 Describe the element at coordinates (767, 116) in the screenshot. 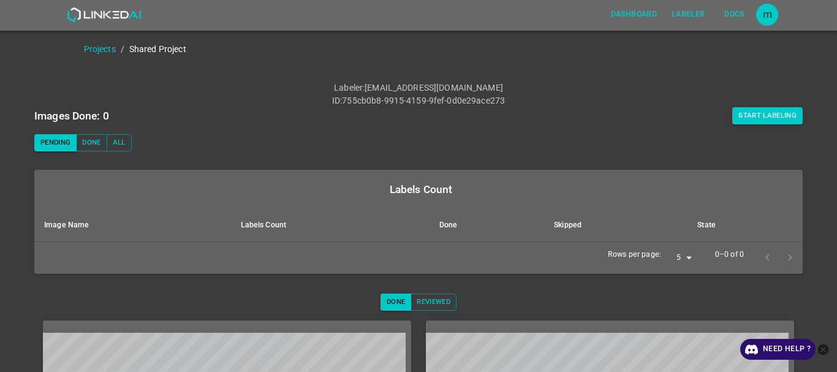

I see `button: Start Labeling` at that location.